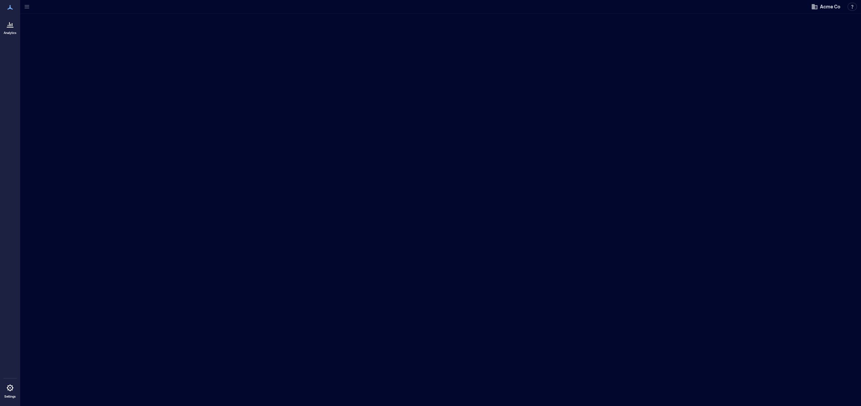 This screenshot has width=861, height=406. I want to click on p: Settings, so click(10, 397).